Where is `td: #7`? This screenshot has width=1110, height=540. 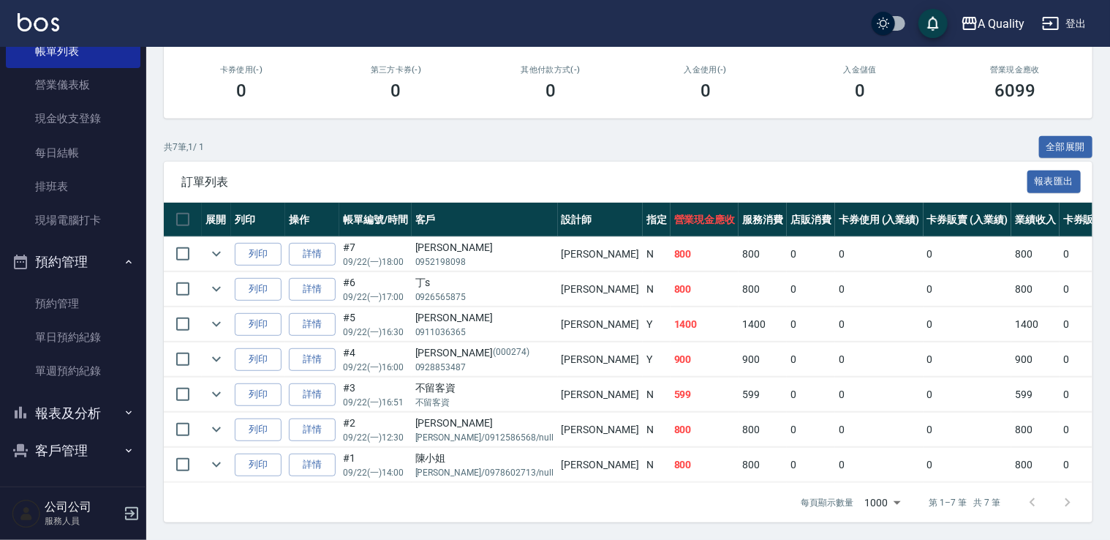 td: #7 is located at coordinates (375, 254).